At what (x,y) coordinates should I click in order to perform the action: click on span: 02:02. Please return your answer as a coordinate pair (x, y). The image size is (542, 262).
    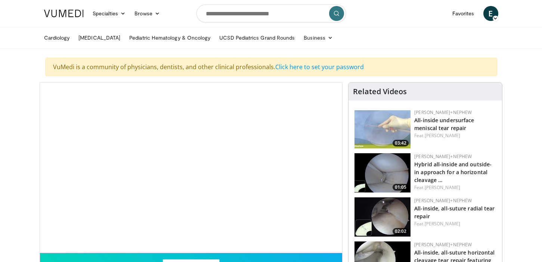
    Looking at the image, I should click on (401, 231).